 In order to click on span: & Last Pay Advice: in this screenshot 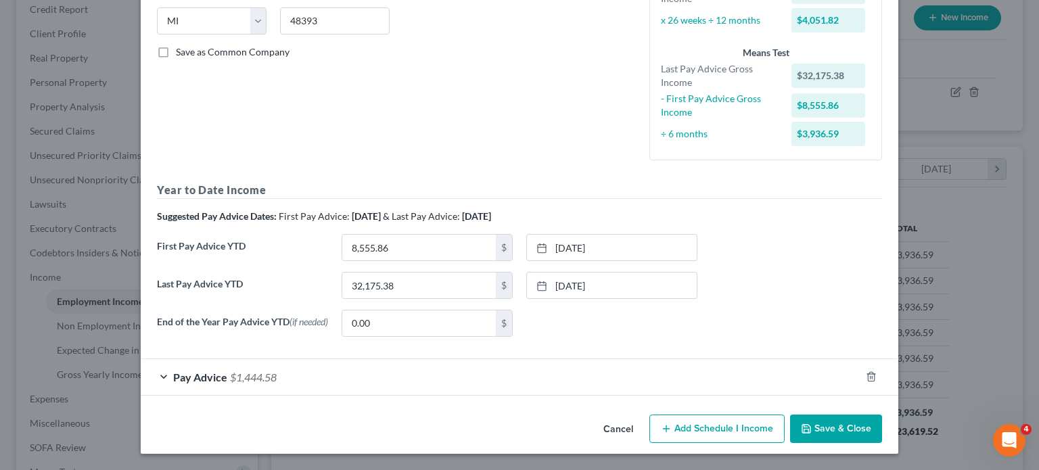, I will do `click(421, 216)`.